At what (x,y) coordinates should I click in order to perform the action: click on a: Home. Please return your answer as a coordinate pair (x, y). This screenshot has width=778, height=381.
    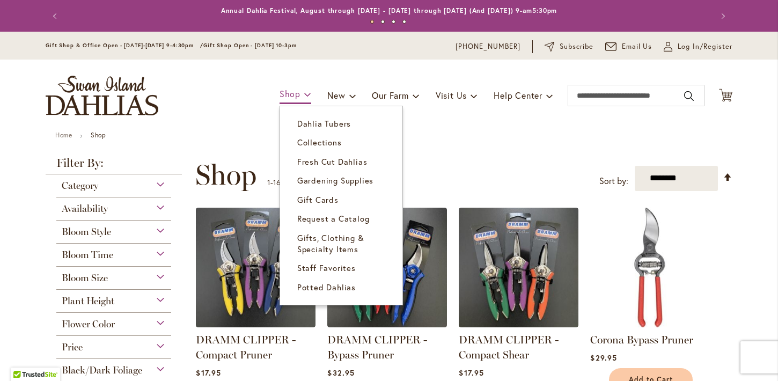
    Looking at the image, I should click on (63, 135).